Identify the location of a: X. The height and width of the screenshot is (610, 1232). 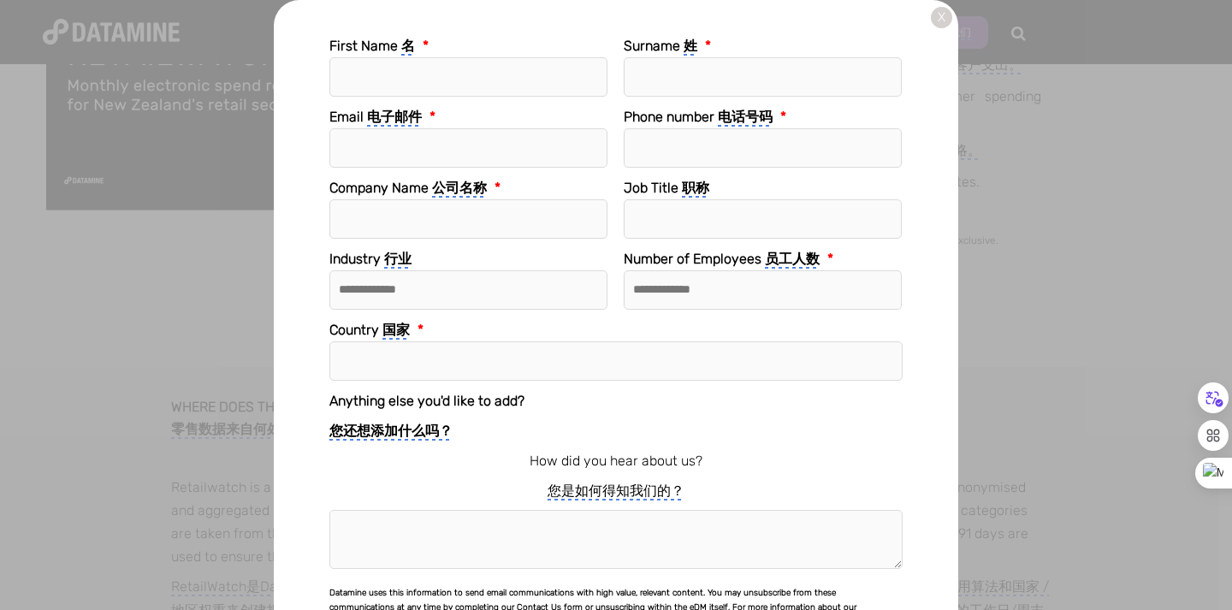
(941, 17).